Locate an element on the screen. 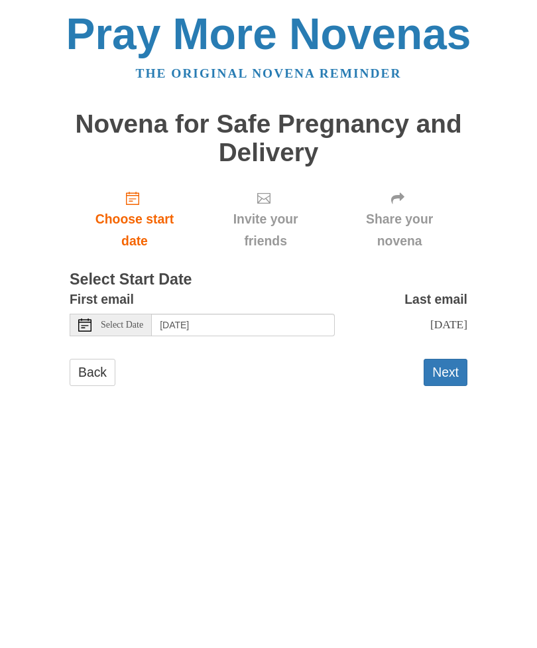 This screenshot has width=537, height=648. h1: Novena for Safe Pregnancy and Delivery is located at coordinates (269, 138).